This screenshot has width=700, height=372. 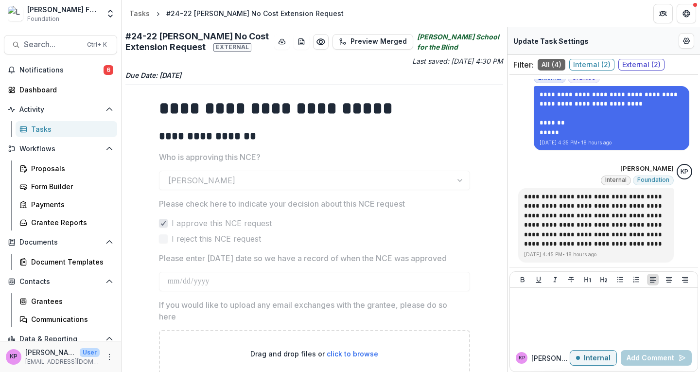 What do you see at coordinates (89, 352) in the screenshot?
I see `p: User` at bounding box center [89, 352].